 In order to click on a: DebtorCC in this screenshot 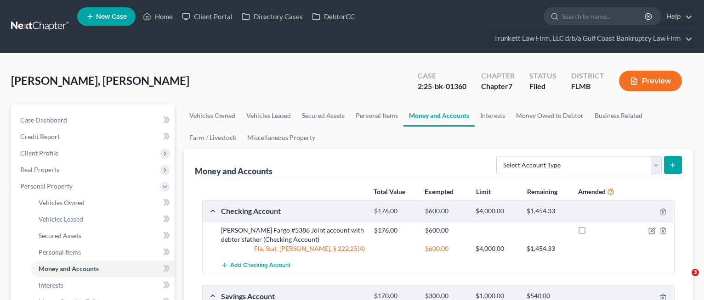, I will do `click(333, 17)`.